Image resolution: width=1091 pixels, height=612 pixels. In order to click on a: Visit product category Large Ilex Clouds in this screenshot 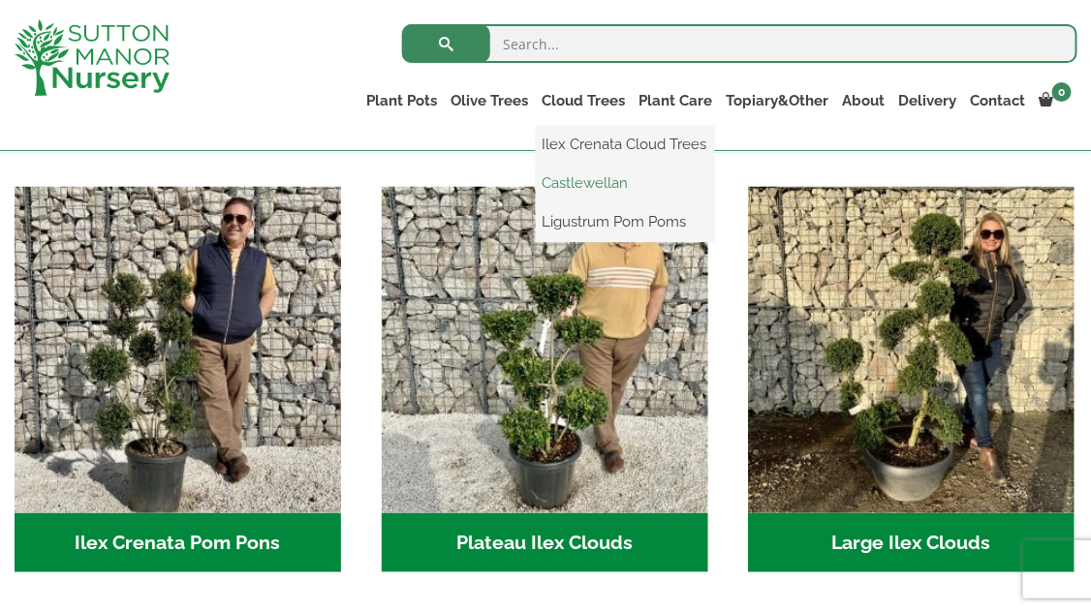, I will do `click(911, 380)`.